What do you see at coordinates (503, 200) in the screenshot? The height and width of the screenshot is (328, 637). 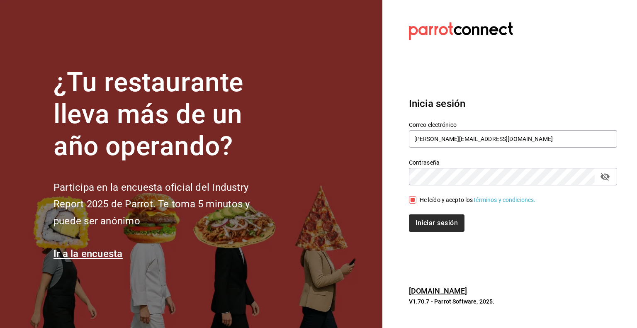 I see `a: Términos y condiciones.` at bounding box center [503, 200].